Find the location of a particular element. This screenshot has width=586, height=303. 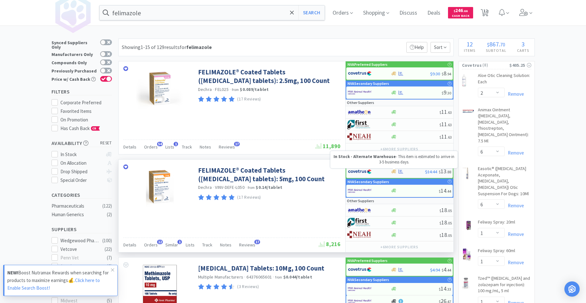

strong: felimazole is located at coordinates (199, 47).